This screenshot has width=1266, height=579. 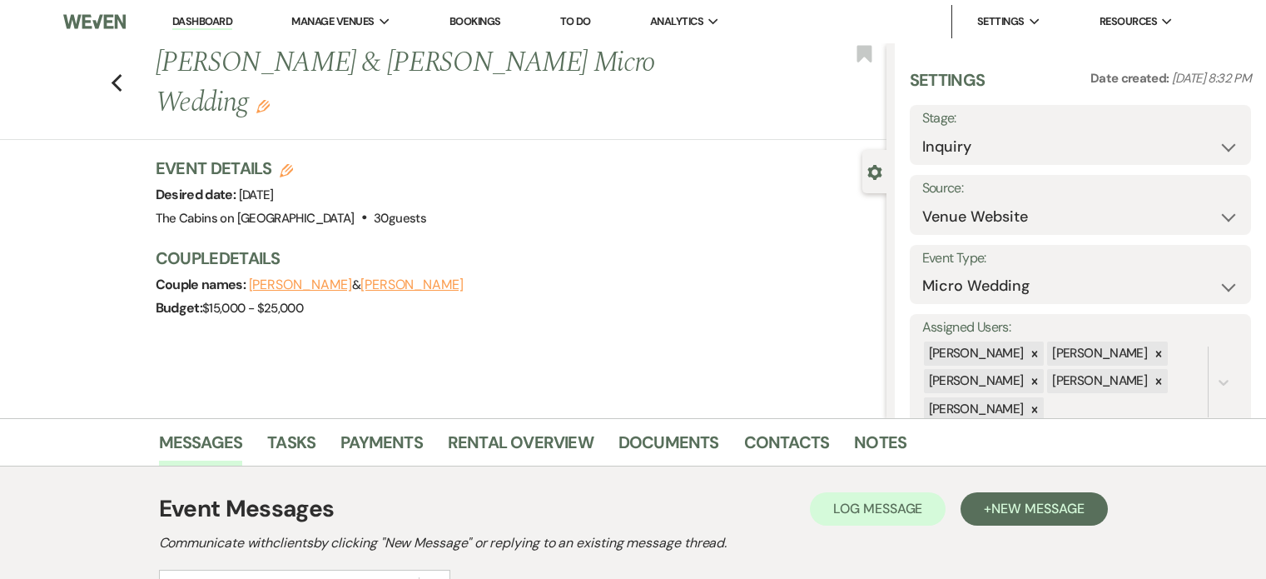 I want to click on a: Messages, so click(x=201, y=447).